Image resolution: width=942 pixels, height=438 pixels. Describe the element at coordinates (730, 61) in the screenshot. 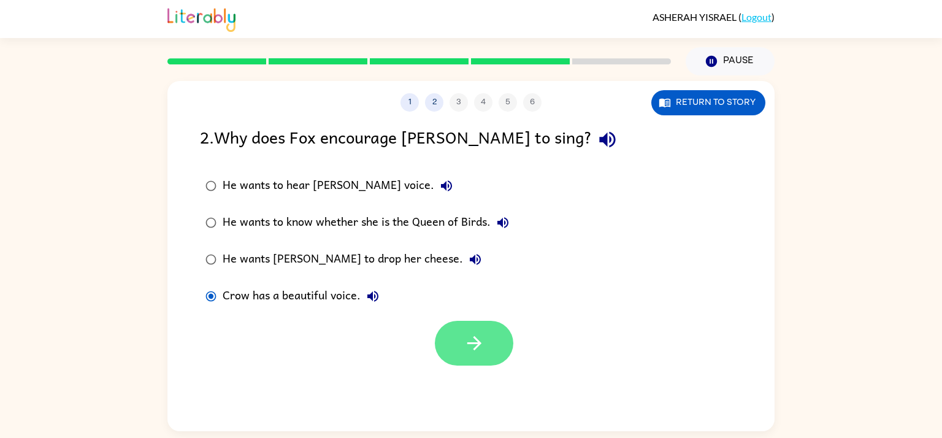

I see `button: Pause` at that location.